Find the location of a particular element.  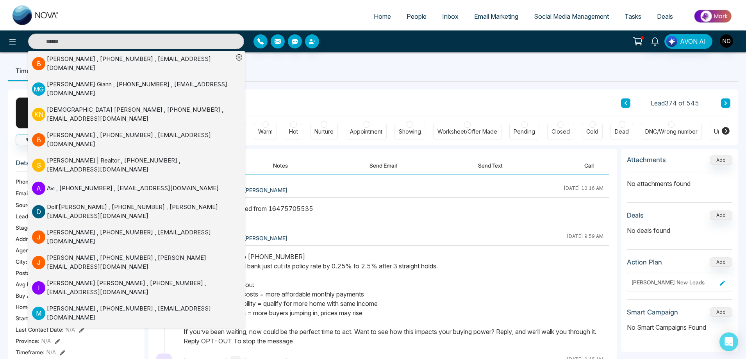

img: Nova CRM Logo is located at coordinates (36, 15).